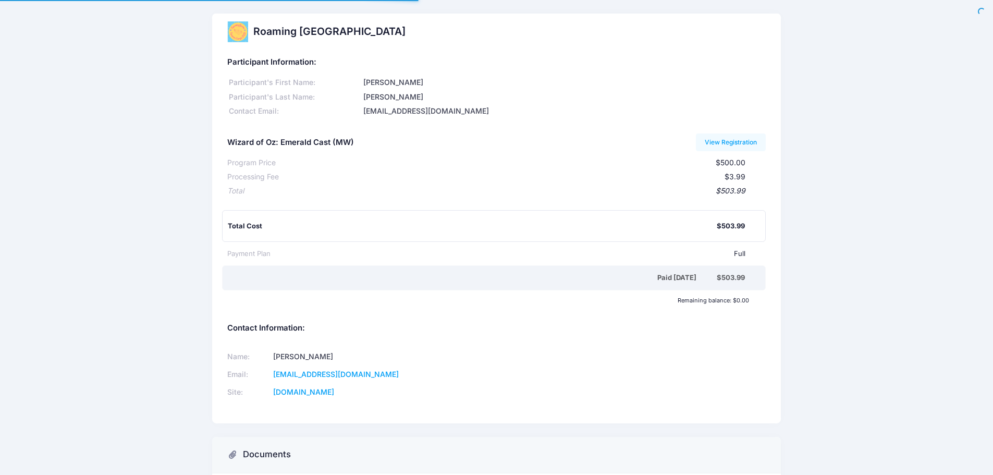  What do you see at coordinates (267, 454) in the screenshot?
I see `h3: Documents` at bounding box center [267, 454].